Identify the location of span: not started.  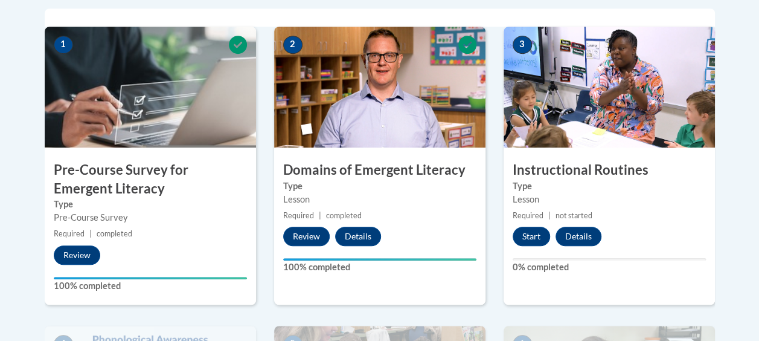
(574, 215).